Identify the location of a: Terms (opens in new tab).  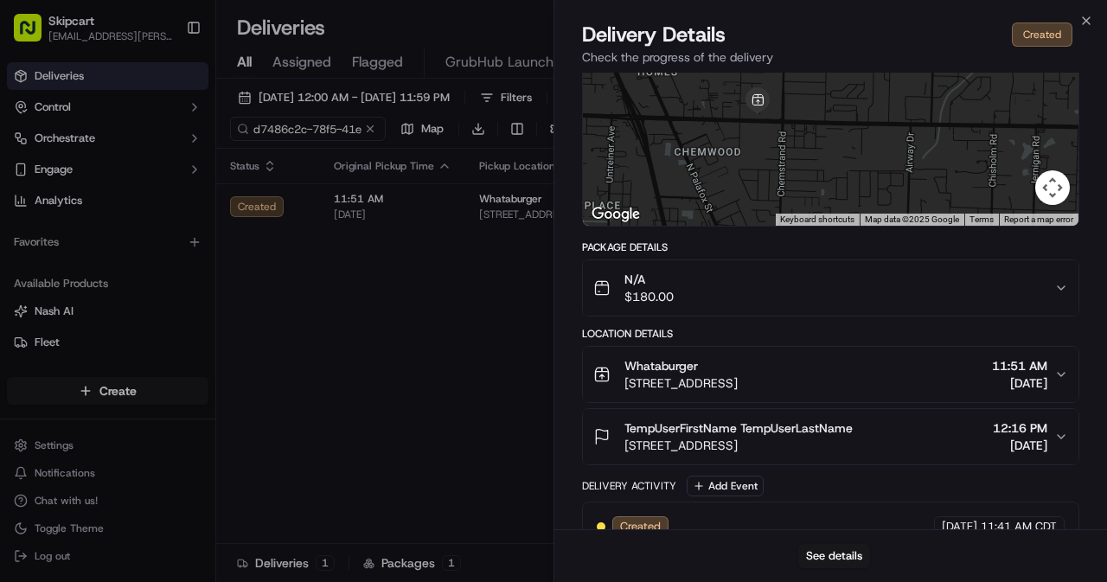
(982, 219).